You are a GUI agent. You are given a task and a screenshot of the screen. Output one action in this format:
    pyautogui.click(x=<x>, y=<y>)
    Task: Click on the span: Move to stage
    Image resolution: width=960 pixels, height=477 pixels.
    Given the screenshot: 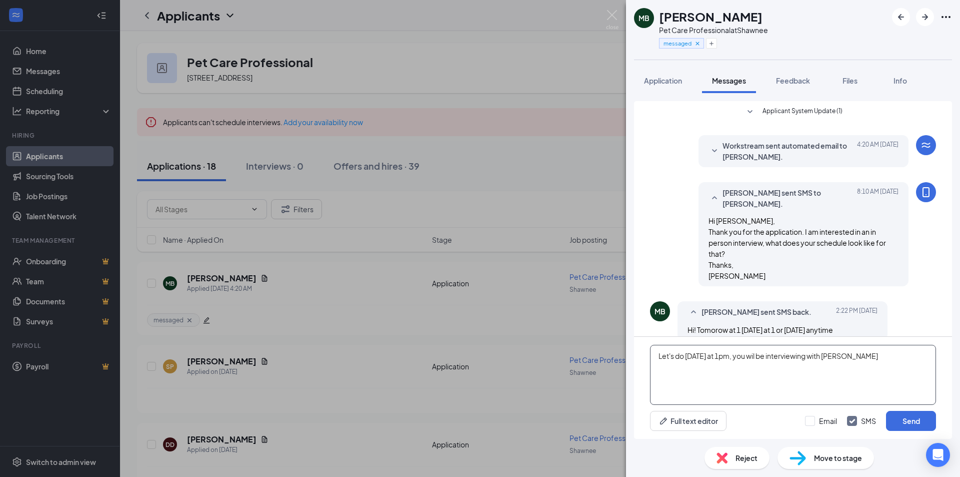 What is the action you would take?
    pyautogui.click(x=838, y=458)
    